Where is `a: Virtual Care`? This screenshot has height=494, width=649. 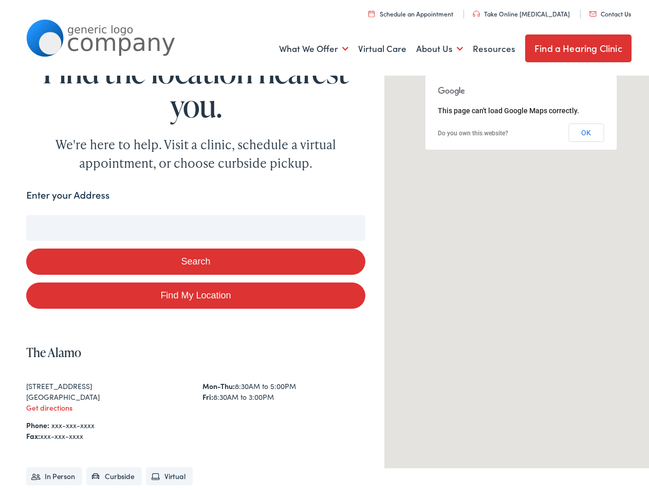 a: Virtual Care is located at coordinates (383, 46).